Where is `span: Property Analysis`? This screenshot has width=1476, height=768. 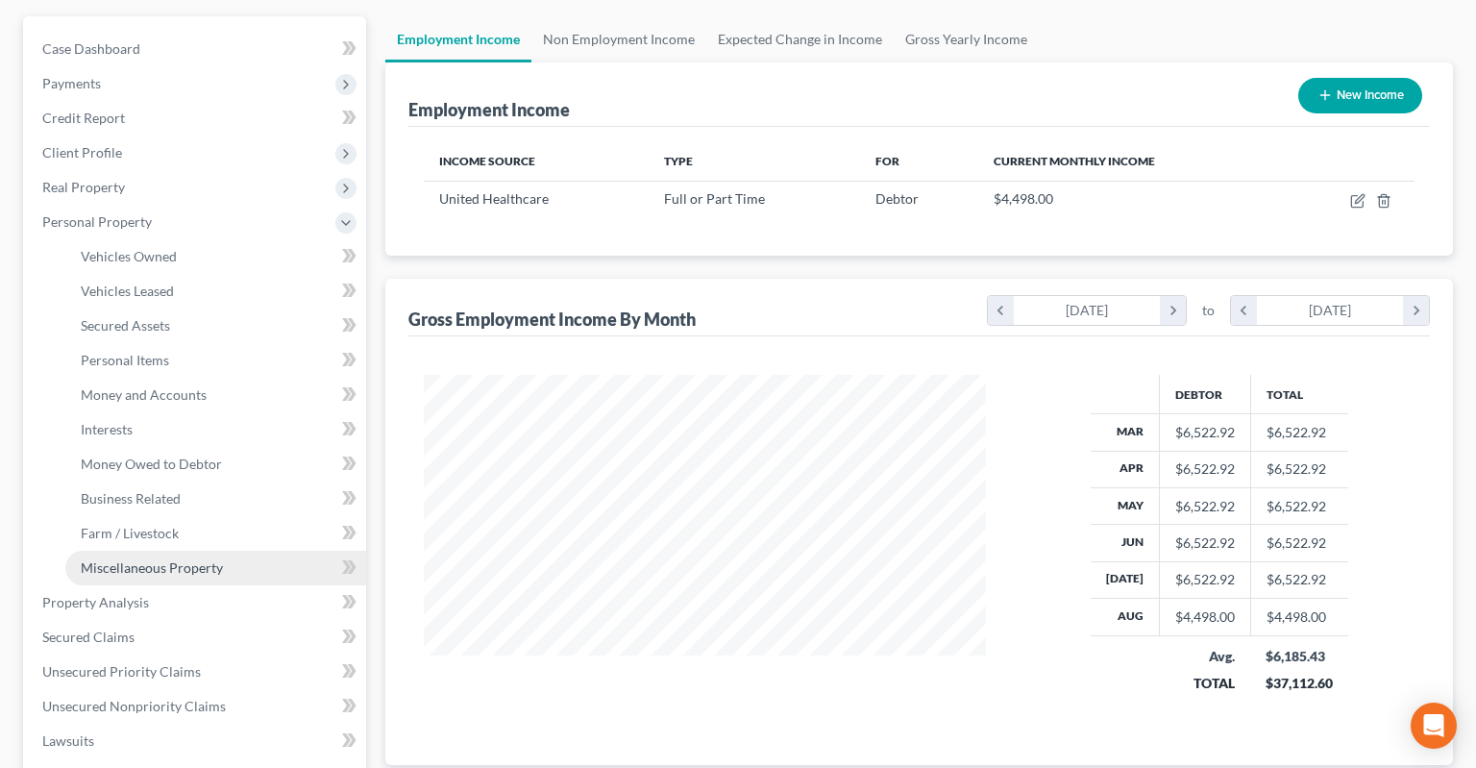 span: Property Analysis is located at coordinates (95, 601).